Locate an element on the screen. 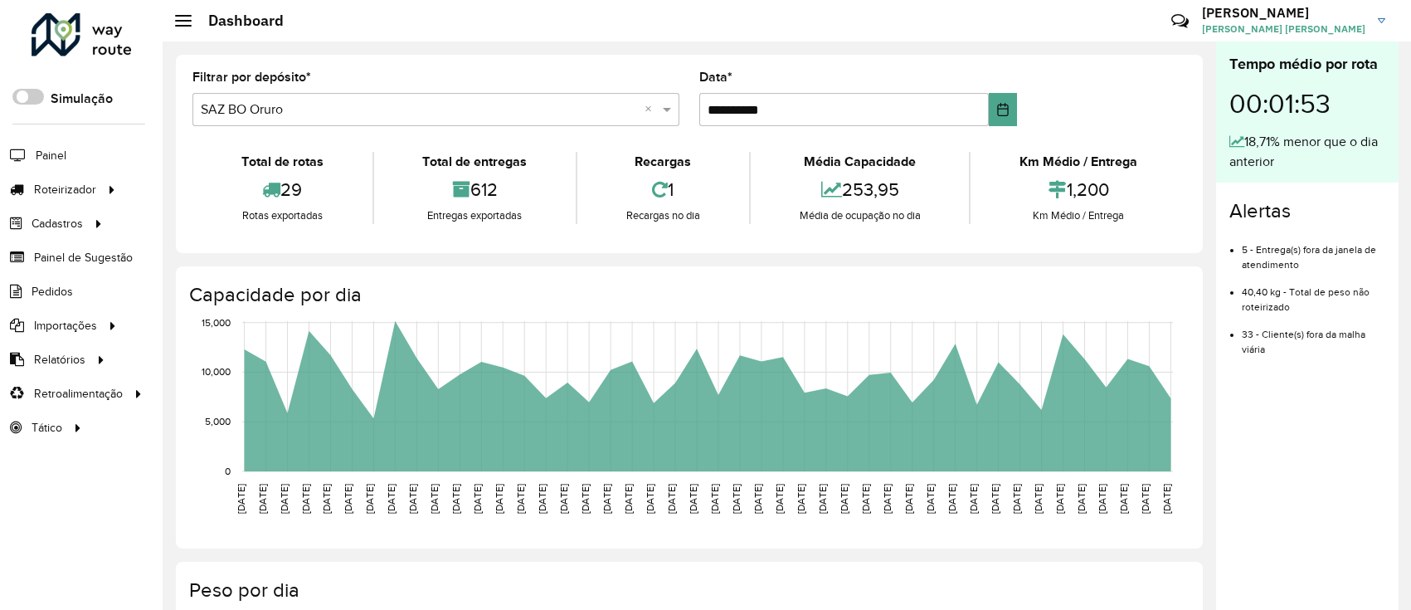 The width and height of the screenshot is (1411, 610). div: Rotas exportadas is located at coordinates (282, 216).